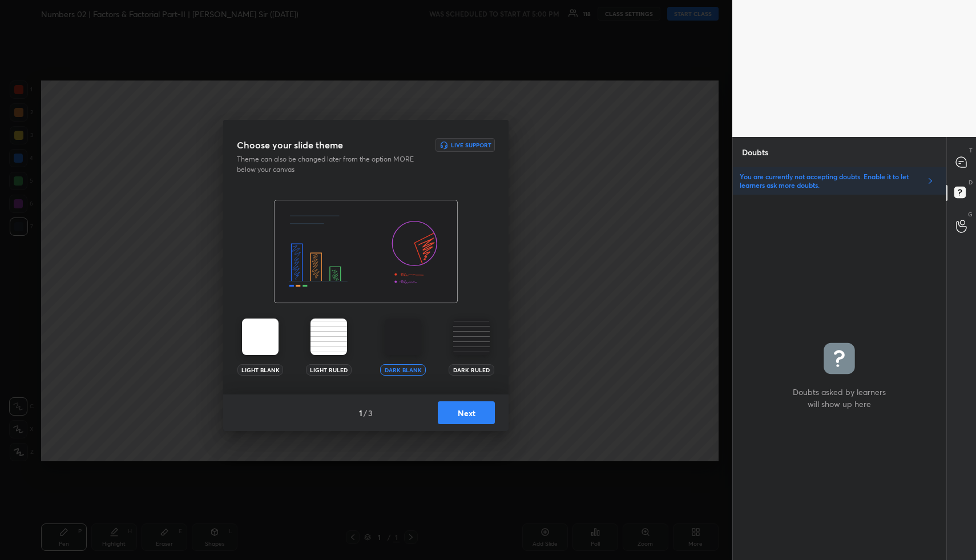 The width and height of the screenshot is (976, 560). I want to click on img: darkThemeBanner.f801bae7.svg, so click(366, 252).